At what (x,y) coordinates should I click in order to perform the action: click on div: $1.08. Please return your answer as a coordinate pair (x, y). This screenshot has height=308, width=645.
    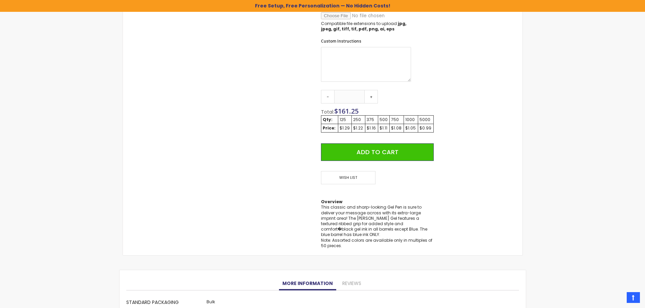
    Looking at the image, I should click on (396, 128).